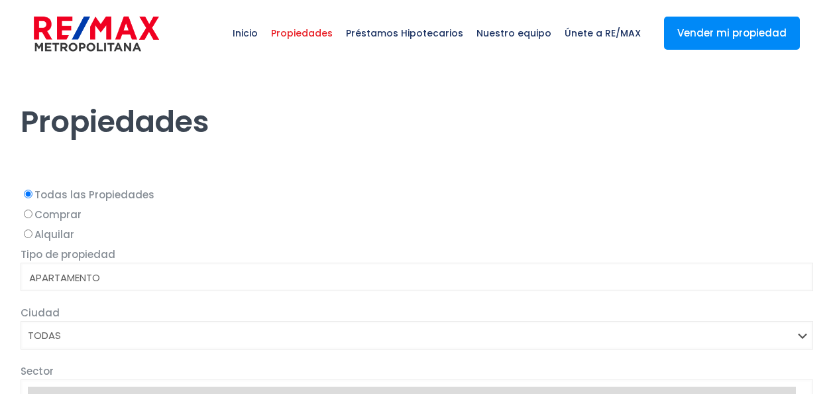 The height and width of the screenshot is (394, 833). I want to click on span: Propiedades, so click(302, 33).